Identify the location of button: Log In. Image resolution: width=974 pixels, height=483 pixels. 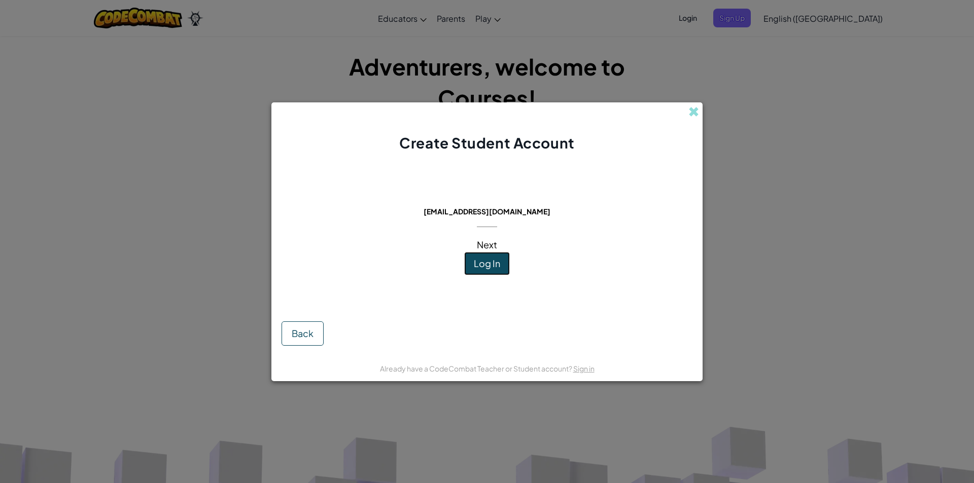
(487, 264).